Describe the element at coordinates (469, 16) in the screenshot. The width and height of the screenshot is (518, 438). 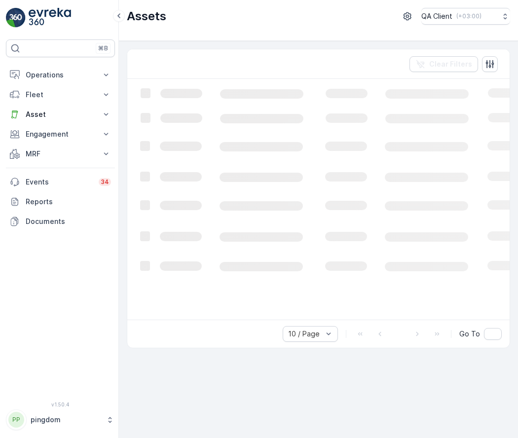
I see `p: ( +03:00 )` at that location.